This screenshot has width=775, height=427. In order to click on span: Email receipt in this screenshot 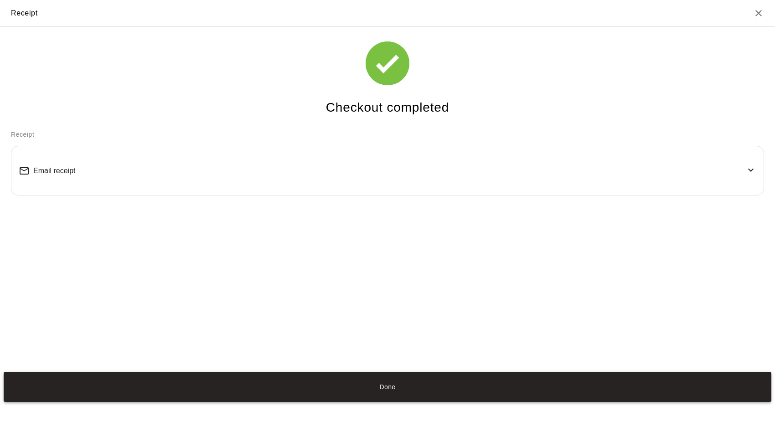, I will do `click(54, 171)`.